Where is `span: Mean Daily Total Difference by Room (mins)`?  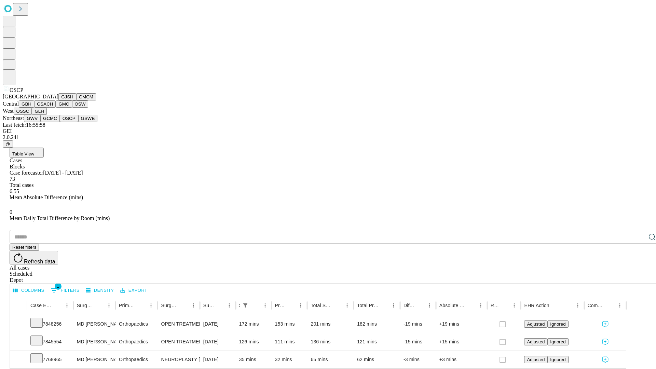 span: Mean Daily Total Difference by Room (mins) is located at coordinates (59, 218).